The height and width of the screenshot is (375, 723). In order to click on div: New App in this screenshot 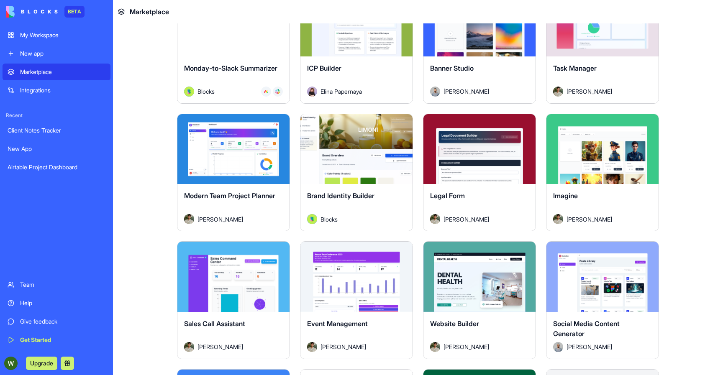, I will do `click(56, 149)`.